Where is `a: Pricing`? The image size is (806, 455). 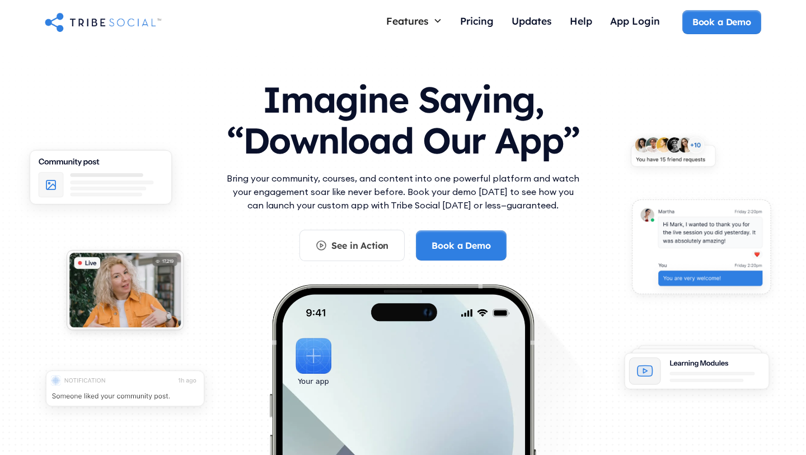 a: Pricing is located at coordinates (477, 22).